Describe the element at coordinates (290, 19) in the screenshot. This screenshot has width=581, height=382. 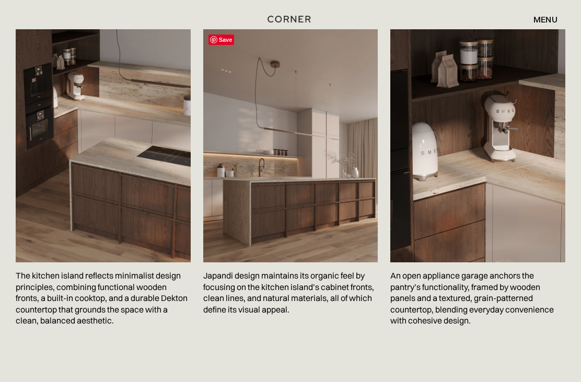
I see `a: home` at that location.